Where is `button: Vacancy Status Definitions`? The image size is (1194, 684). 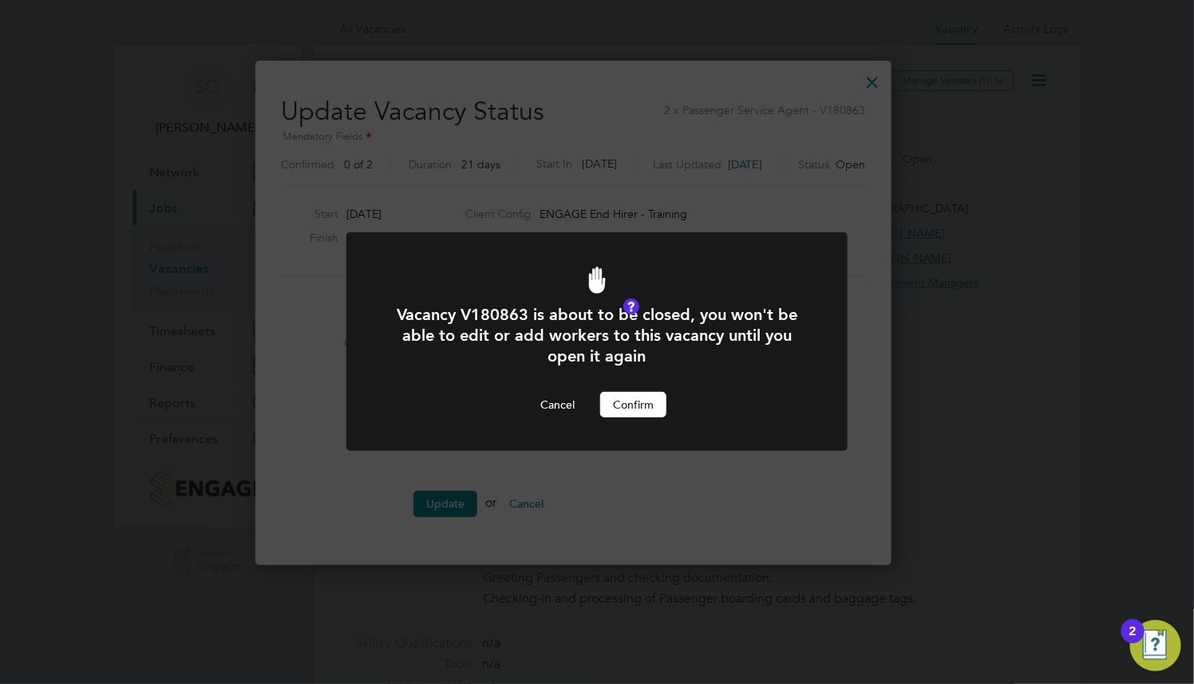
button: Vacancy Status Definitions is located at coordinates (631, 306).